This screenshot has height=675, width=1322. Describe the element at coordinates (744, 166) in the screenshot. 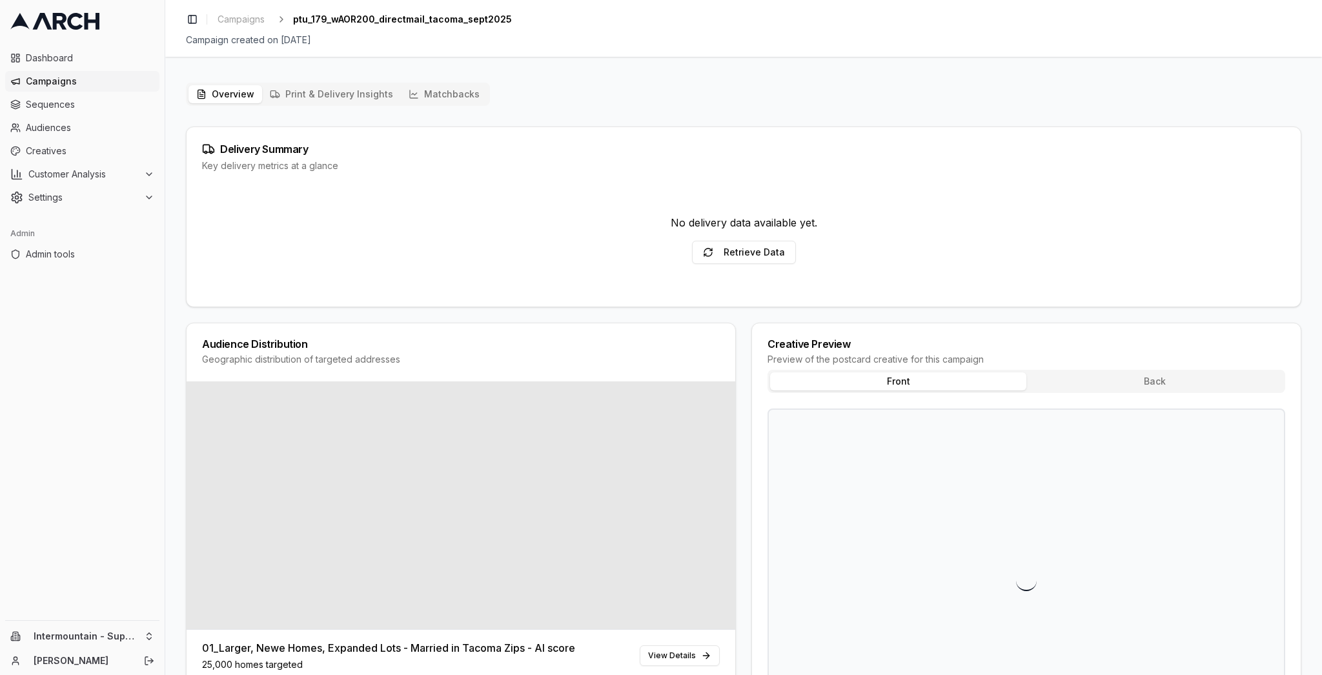

I see `div: Key delivery metrics at a glance` at that location.